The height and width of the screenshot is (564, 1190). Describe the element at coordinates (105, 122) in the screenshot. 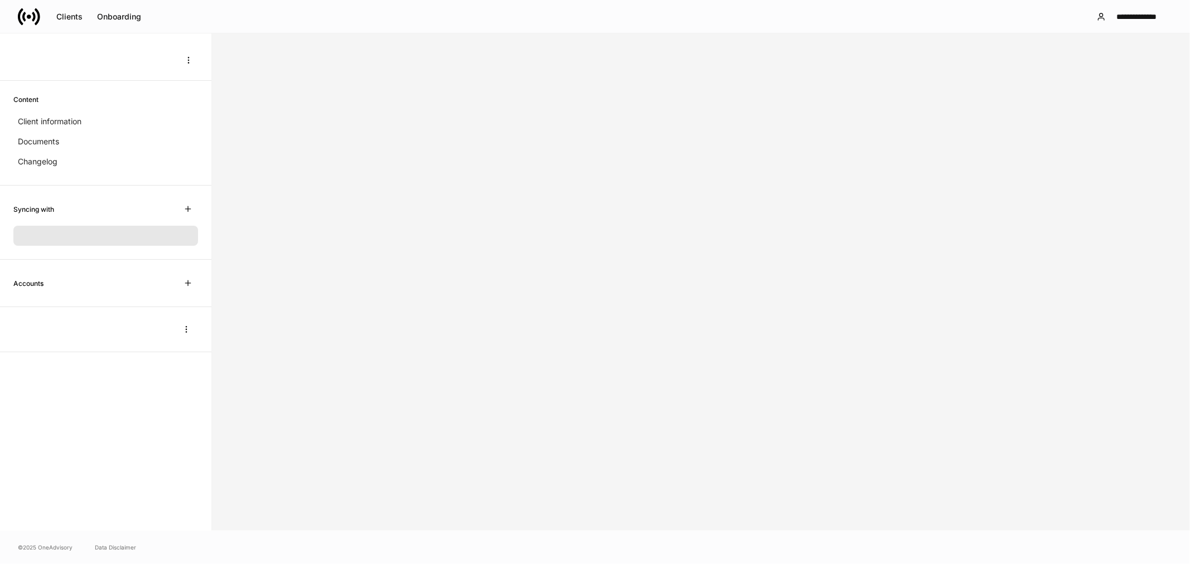

I see `a: Client information` at that location.